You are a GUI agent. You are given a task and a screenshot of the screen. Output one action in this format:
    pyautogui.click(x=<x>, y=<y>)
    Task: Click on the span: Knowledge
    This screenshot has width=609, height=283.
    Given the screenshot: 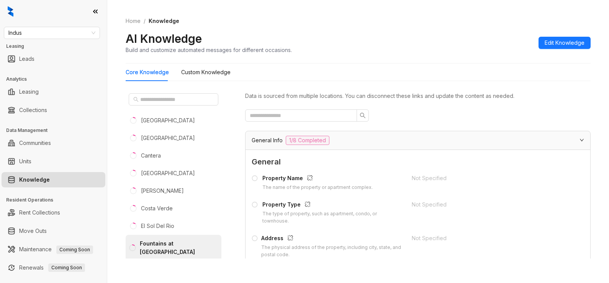 What is the action you would take?
    pyautogui.click(x=164, y=21)
    